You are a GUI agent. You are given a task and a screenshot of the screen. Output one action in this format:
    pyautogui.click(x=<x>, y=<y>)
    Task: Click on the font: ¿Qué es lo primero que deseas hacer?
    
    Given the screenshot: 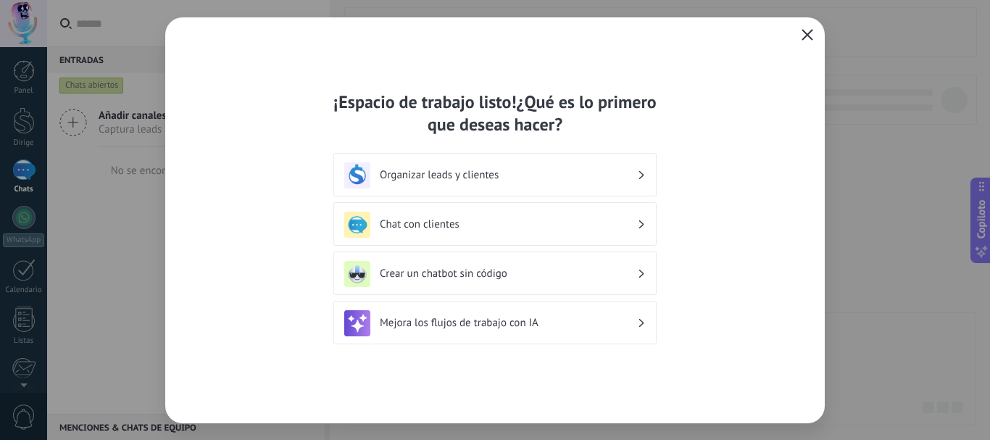 What is the action you would take?
    pyautogui.click(x=542, y=113)
    